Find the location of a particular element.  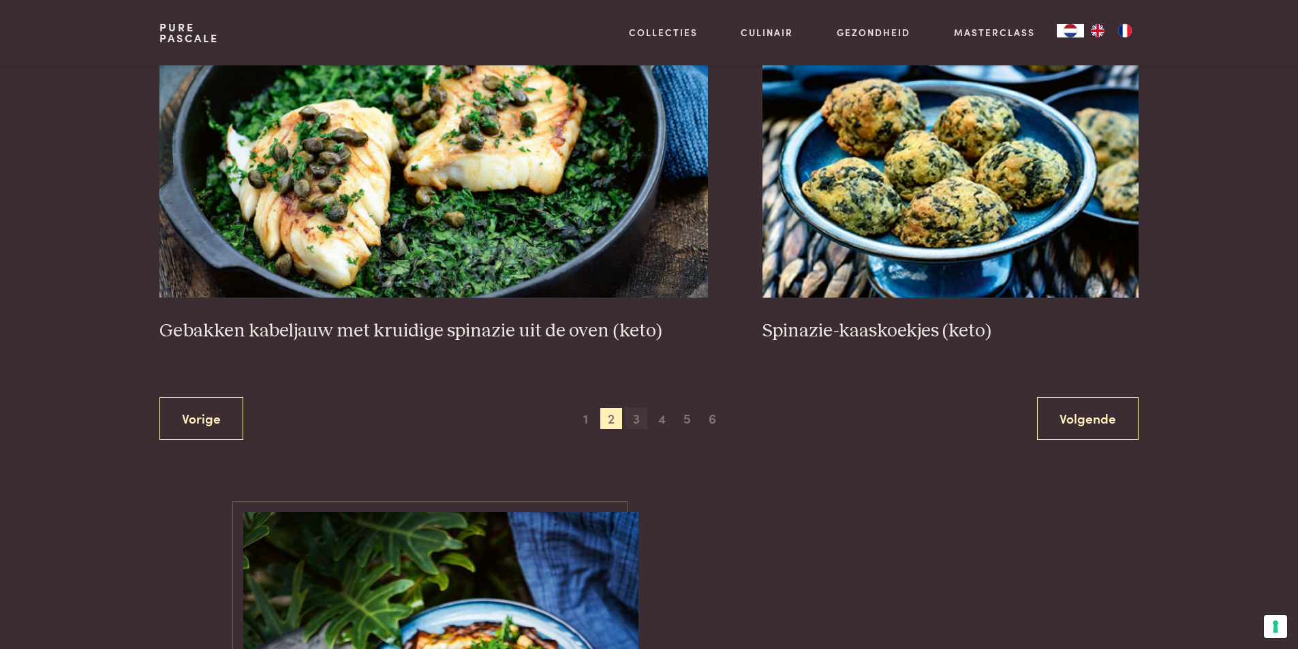

a: Vorige is located at coordinates (201, 418).